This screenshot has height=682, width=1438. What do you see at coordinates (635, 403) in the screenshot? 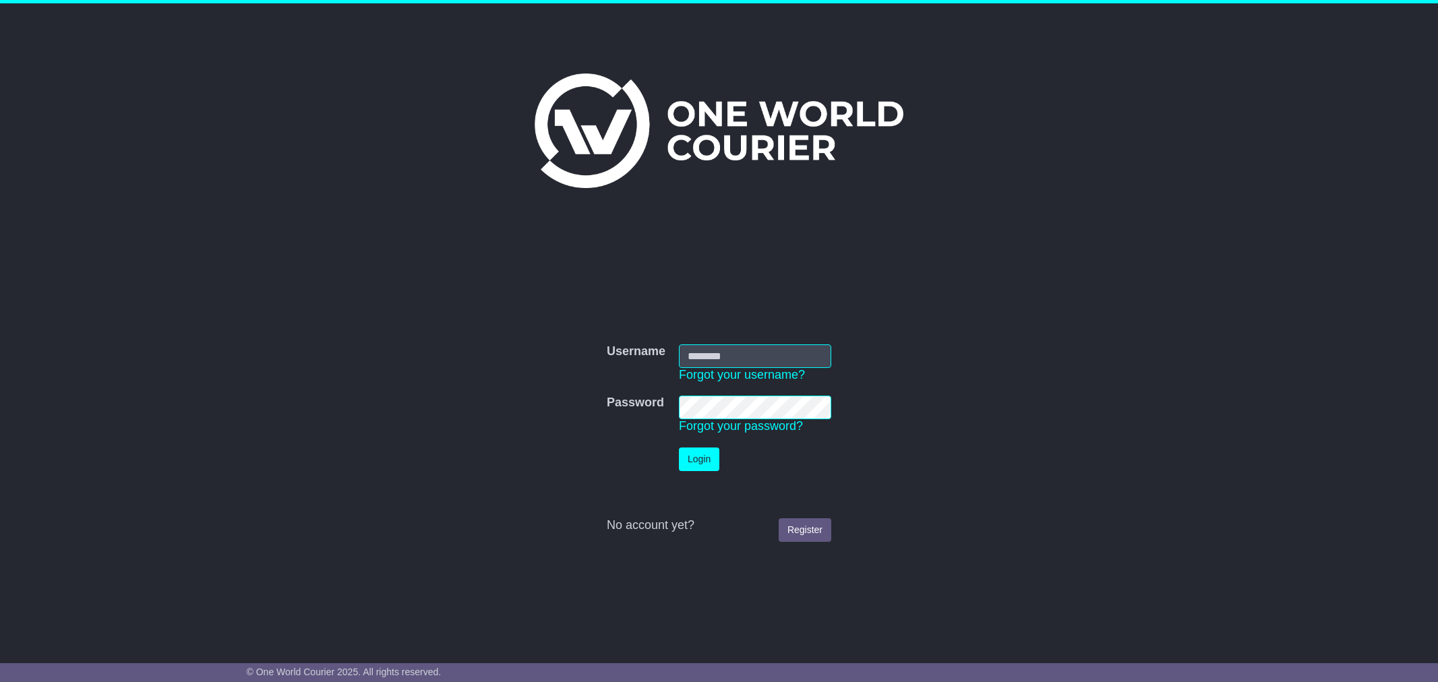
I see `label: Password` at bounding box center [635, 403].